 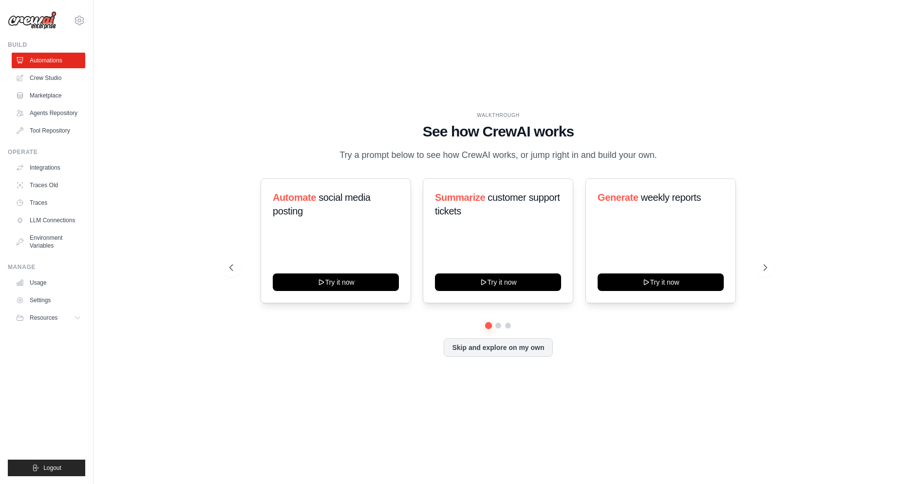 What do you see at coordinates (32, 20) in the screenshot?
I see `img: Logo` at bounding box center [32, 20].